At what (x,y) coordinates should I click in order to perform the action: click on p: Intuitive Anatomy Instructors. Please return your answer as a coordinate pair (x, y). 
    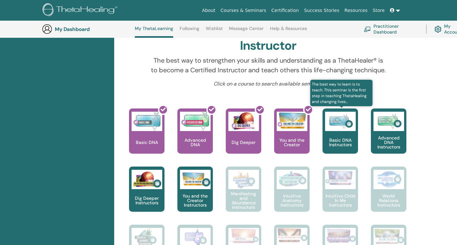
    Looking at the image, I should click on (292, 200).